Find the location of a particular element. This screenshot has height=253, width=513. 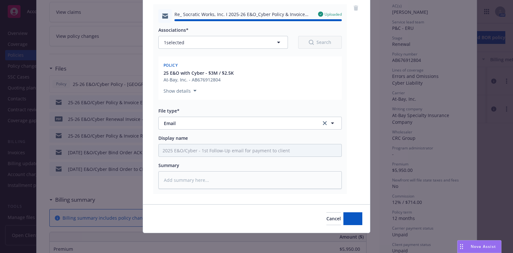

div: At-Bay, Inc. - AB676912804 is located at coordinates (199, 80).